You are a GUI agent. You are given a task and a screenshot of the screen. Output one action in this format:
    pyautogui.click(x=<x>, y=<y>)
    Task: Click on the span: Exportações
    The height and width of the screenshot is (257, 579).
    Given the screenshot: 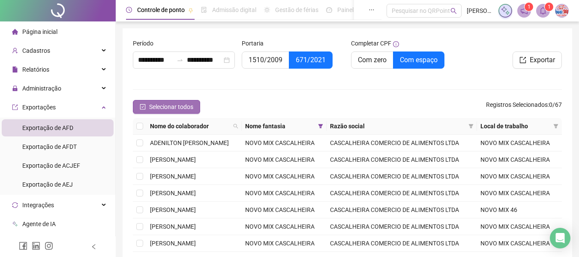 What is the action you would take?
    pyautogui.click(x=39, y=107)
    